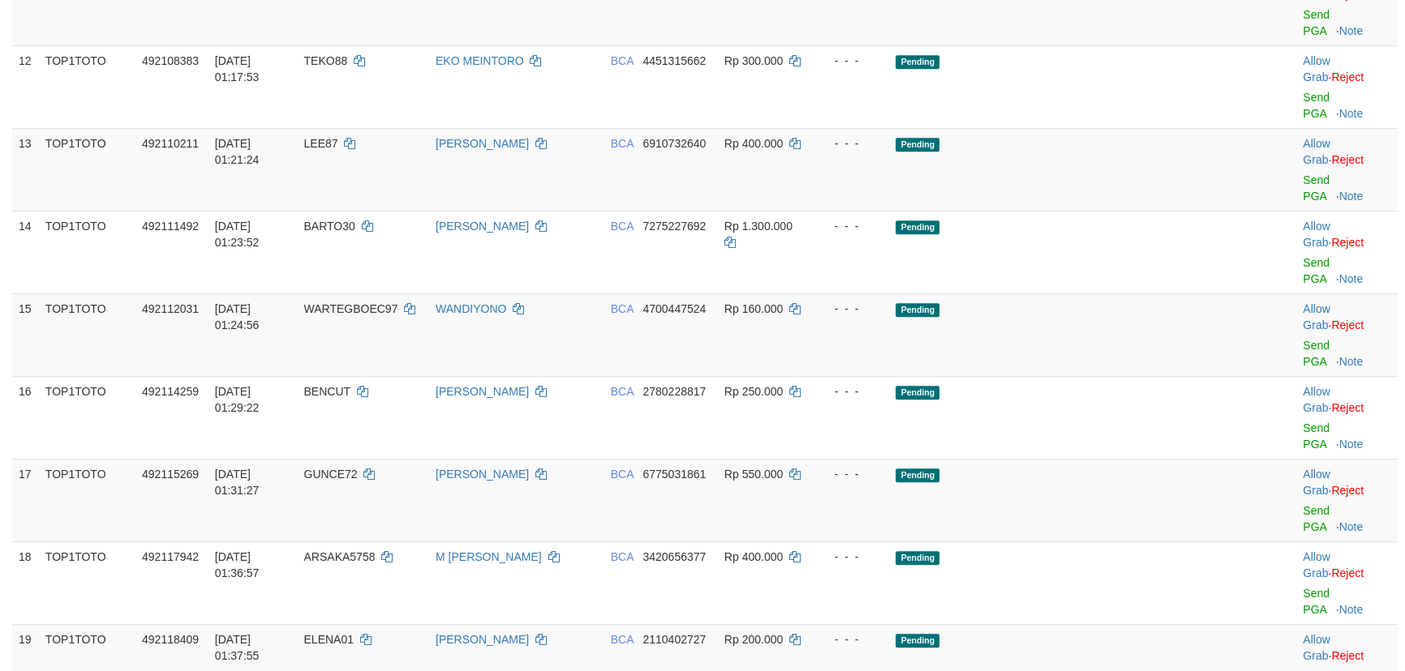 This screenshot has width=1405, height=671. I want to click on td: TOP1TOTO, so click(87, 87).